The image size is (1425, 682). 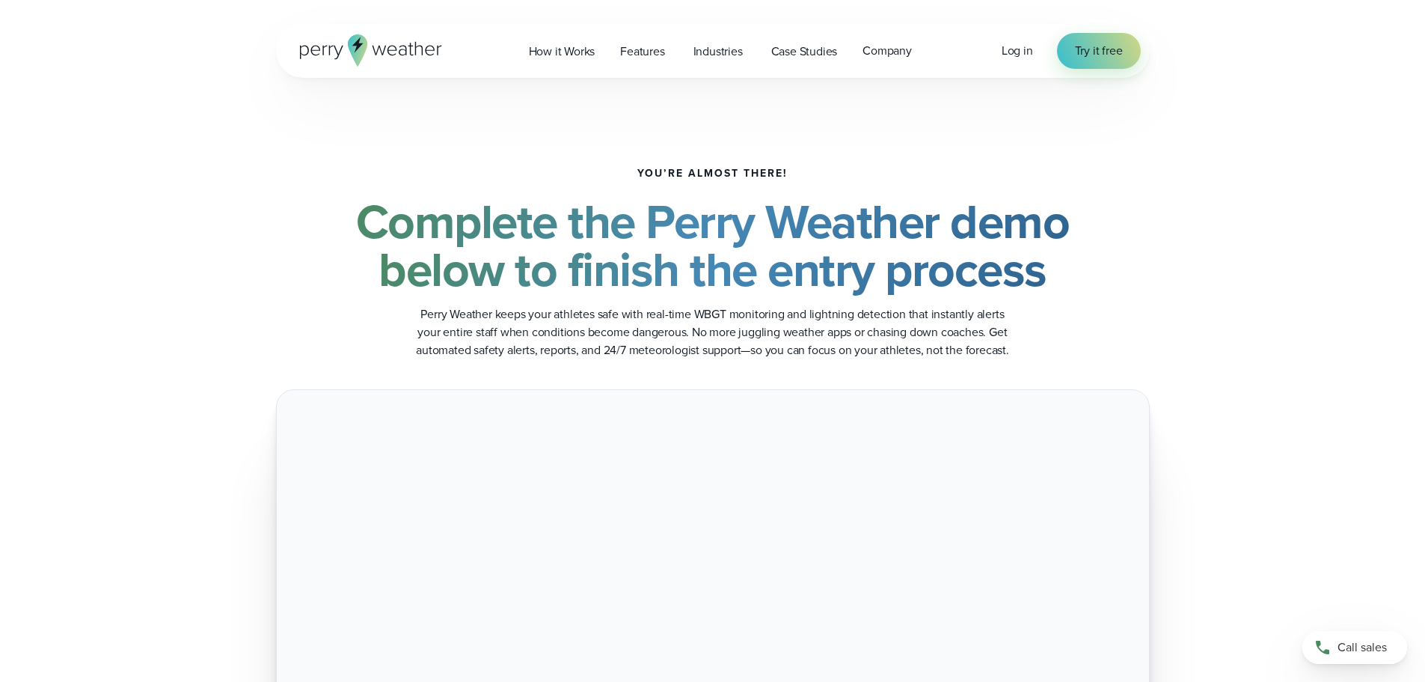 What do you see at coordinates (1362, 647) in the screenshot?
I see `span: Call sales` at bounding box center [1362, 647].